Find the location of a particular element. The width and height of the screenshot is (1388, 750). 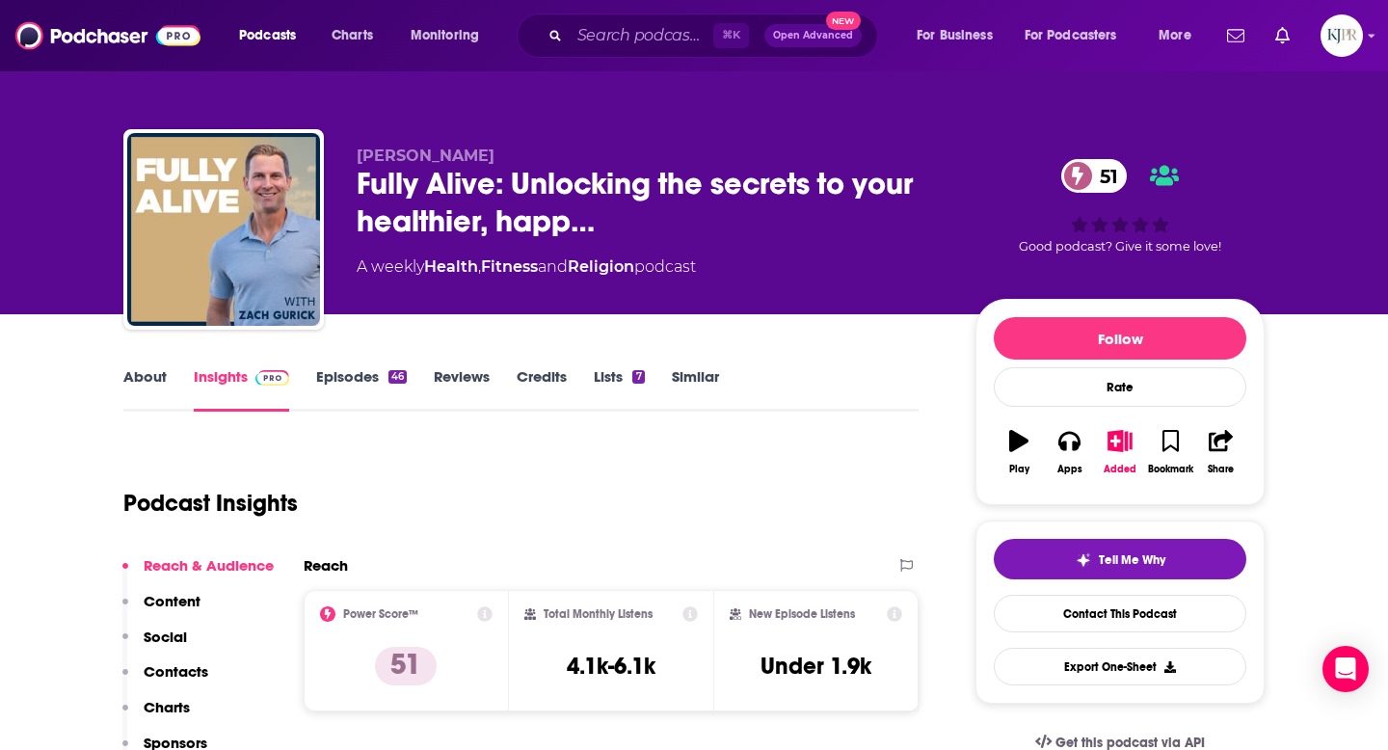

span: 51 is located at coordinates (1104, 175).